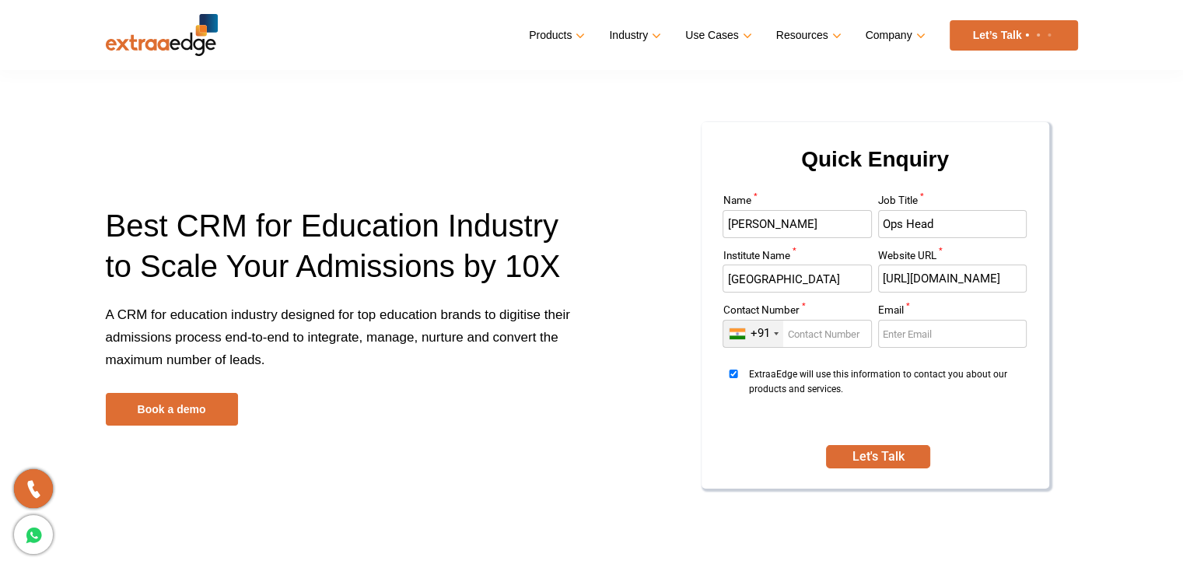  I want to click on a: Industry, so click(633, 35).